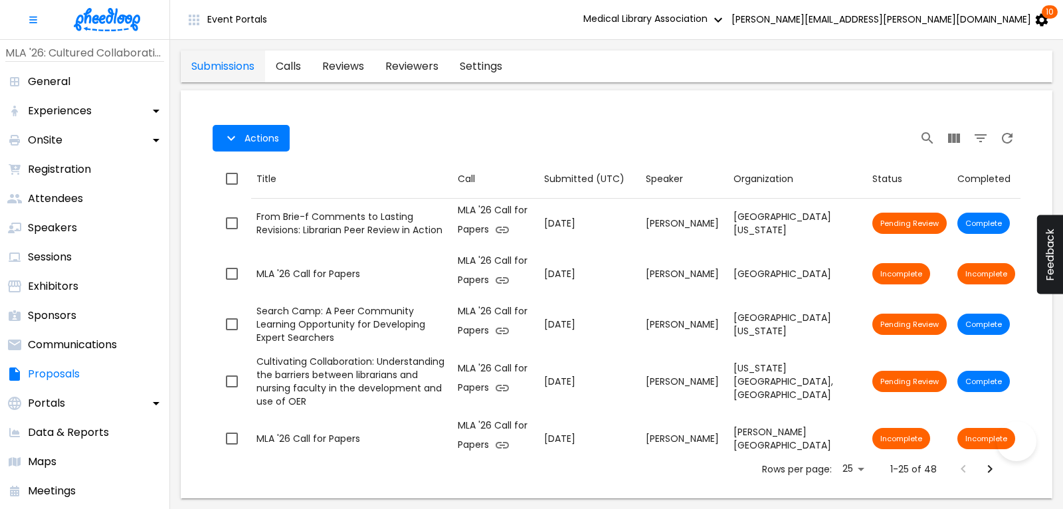 The image size is (1063, 509). Describe the element at coordinates (797, 469) in the screenshot. I see `p: Rows per page:` at that location.